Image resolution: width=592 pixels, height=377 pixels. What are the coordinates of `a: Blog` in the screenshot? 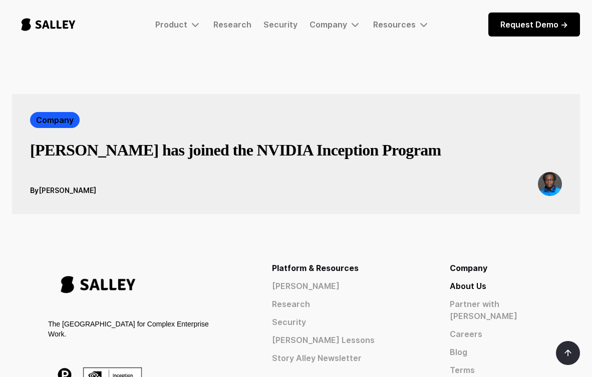 It's located at (497, 352).